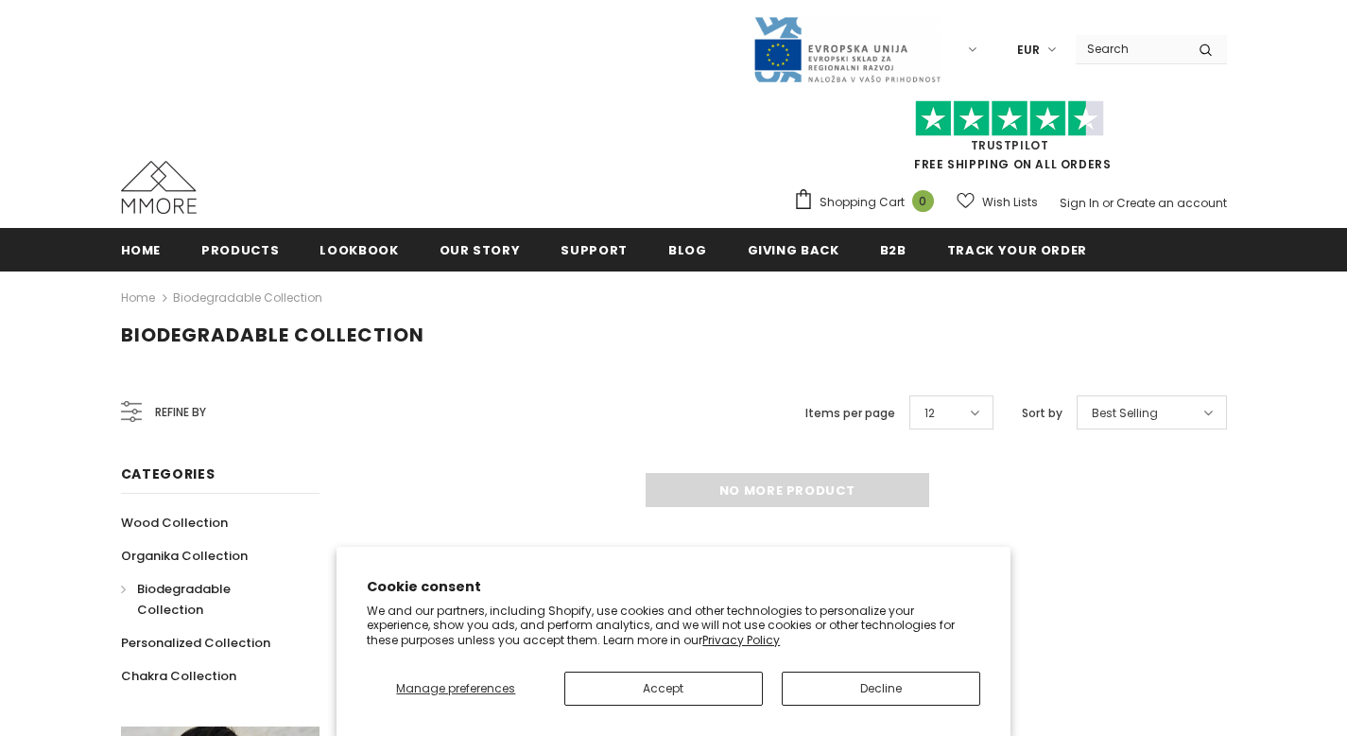 This screenshot has height=736, width=1347. What do you see at coordinates (1042, 413) in the screenshot?
I see `label: Sort by` at bounding box center [1042, 413].